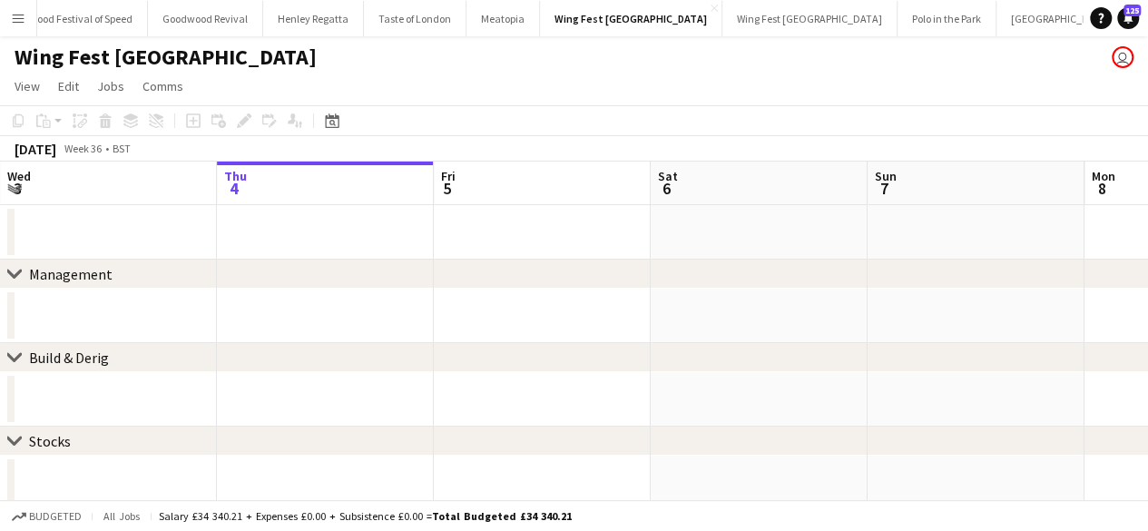 Image resolution: width=1148 pixels, height=531 pixels. What do you see at coordinates (162, 86) in the screenshot?
I see `span: Comms` at bounding box center [162, 86].